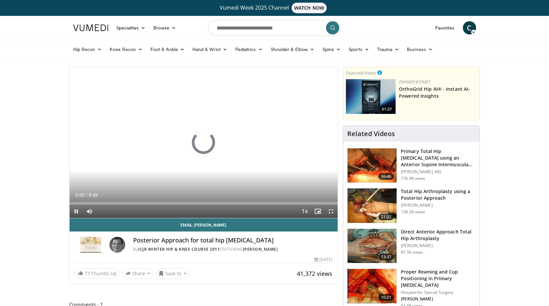 The width and height of the screenshot is (549, 306). Describe the element at coordinates (249, 49) in the screenshot. I see `a: Pediatrics` at that location.